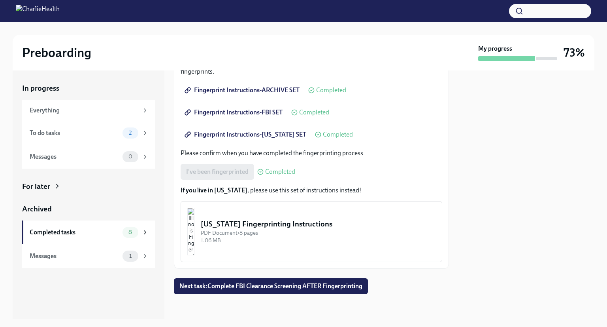  I want to click on img: Illinois Fingerprinting Instructions, so click(191, 231).